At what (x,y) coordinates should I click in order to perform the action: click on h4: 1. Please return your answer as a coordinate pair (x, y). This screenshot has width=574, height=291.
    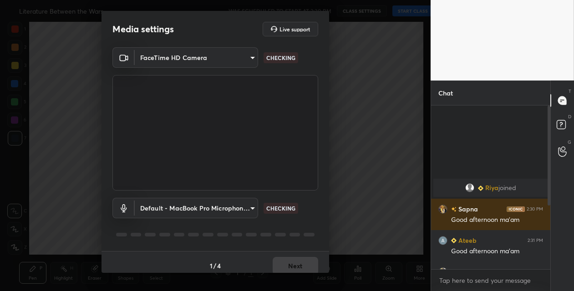
    Looking at the image, I should click on (211, 266).